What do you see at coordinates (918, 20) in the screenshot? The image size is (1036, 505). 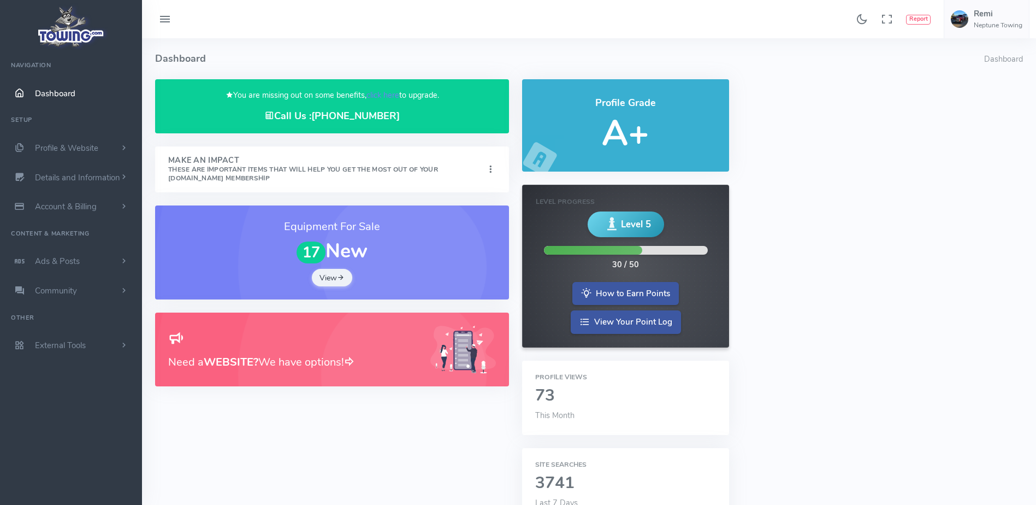 I see `button: Report` at bounding box center [918, 20].